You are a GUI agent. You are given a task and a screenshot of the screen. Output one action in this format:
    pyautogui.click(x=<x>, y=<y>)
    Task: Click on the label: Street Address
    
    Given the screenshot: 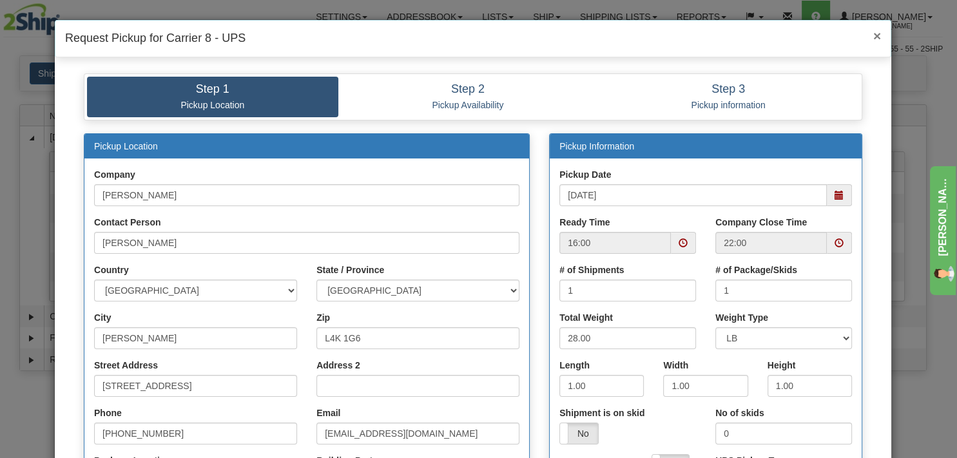 What is the action you would take?
    pyautogui.click(x=126, y=365)
    